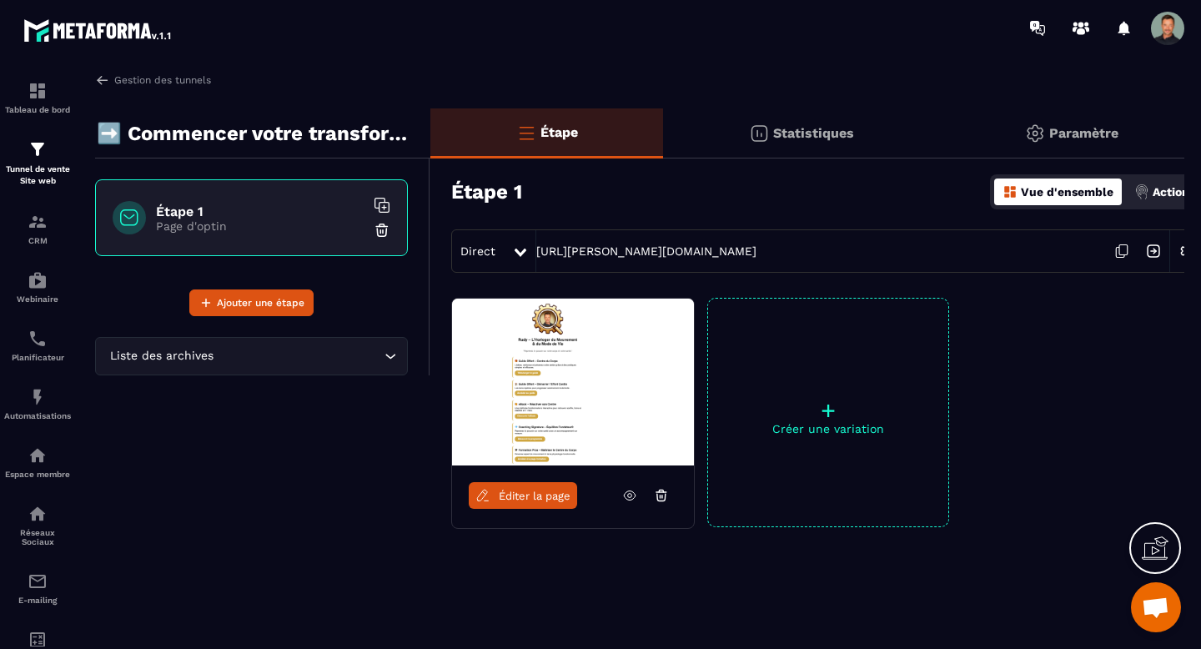 This screenshot has height=649, width=1201. Describe the element at coordinates (759, 133) in the screenshot. I see `img: stats.20deebd0.svg` at that location.